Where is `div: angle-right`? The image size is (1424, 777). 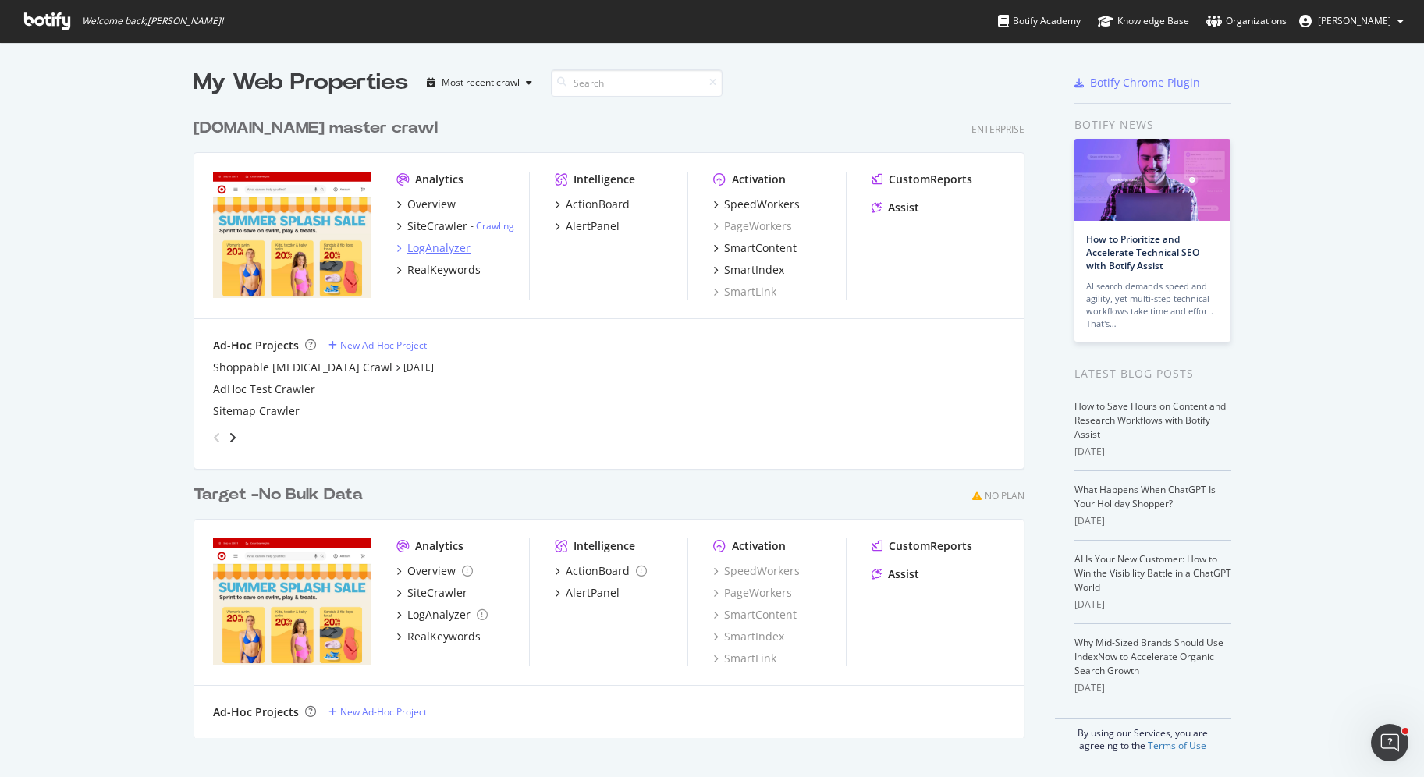
div: angle-right is located at coordinates (232, 438).